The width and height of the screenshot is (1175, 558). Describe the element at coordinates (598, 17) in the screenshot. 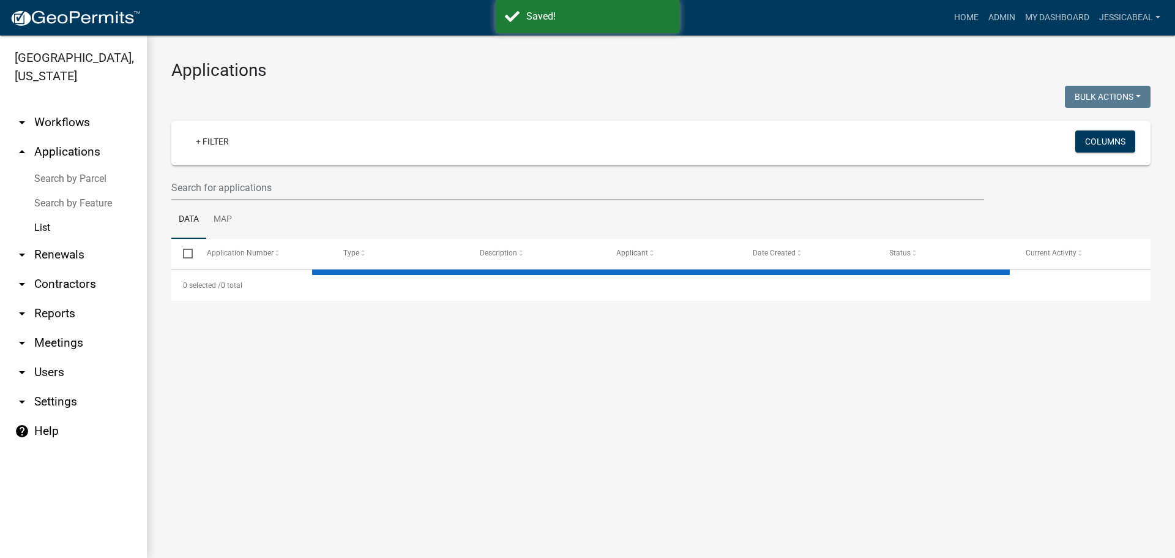

I see `div: Saved!` at that location.